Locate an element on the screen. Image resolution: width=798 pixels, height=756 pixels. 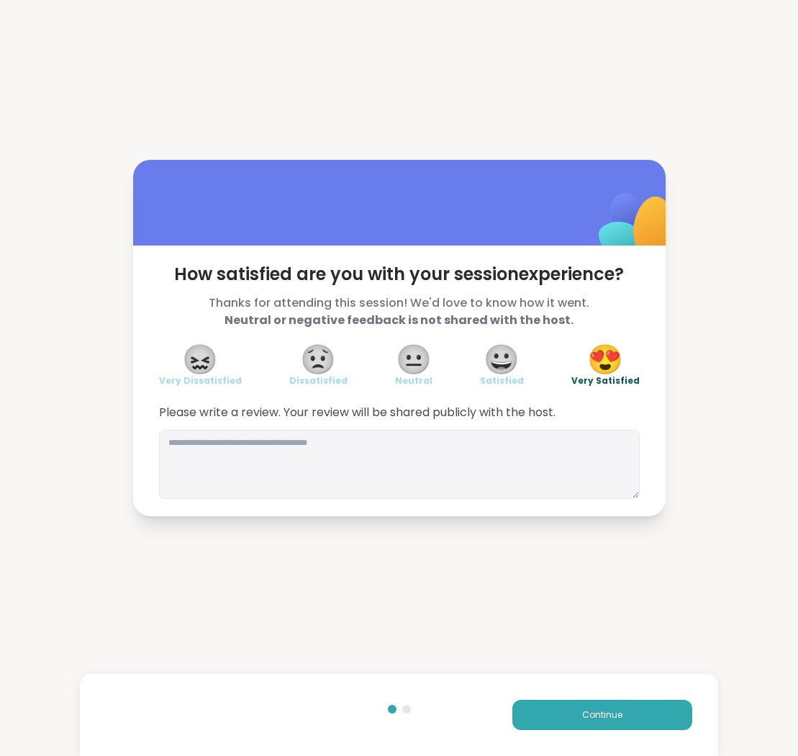
img: ShareWell Logomark is located at coordinates (636, 227).